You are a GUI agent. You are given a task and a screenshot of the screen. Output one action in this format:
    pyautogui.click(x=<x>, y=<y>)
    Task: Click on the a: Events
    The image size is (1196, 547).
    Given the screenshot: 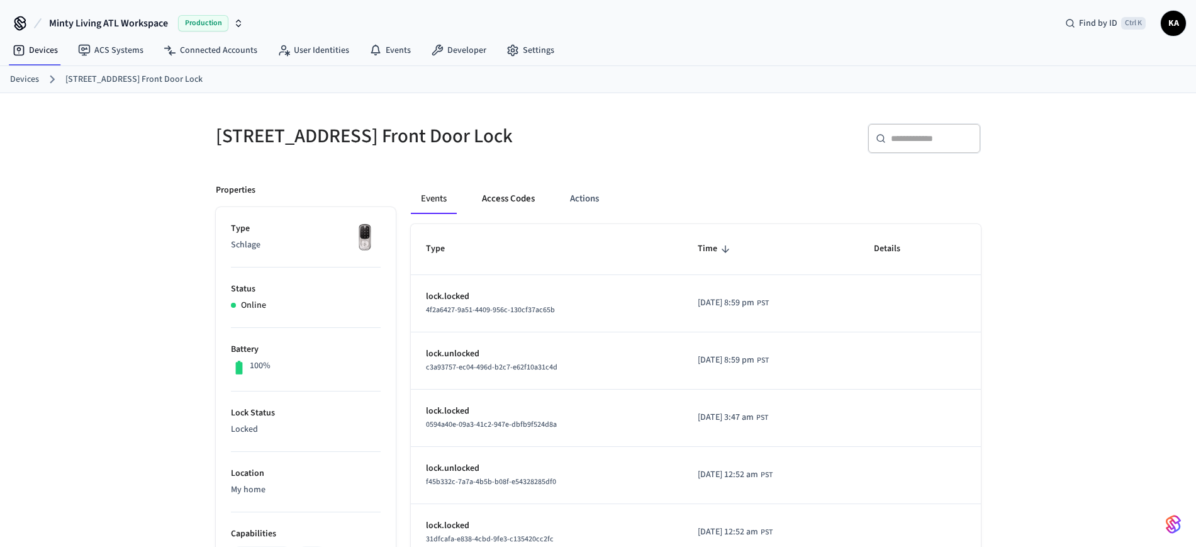 What is the action you would take?
    pyautogui.click(x=390, y=50)
    